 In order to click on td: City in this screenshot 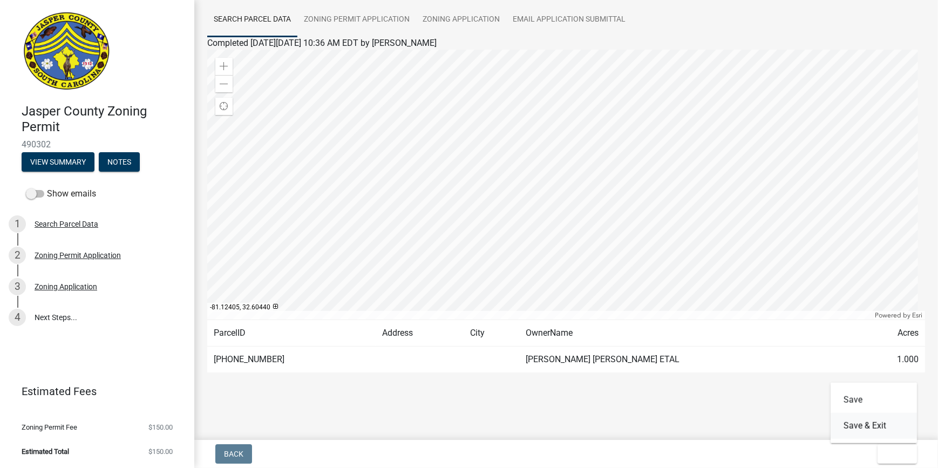, I will do `click(492, 333)`.